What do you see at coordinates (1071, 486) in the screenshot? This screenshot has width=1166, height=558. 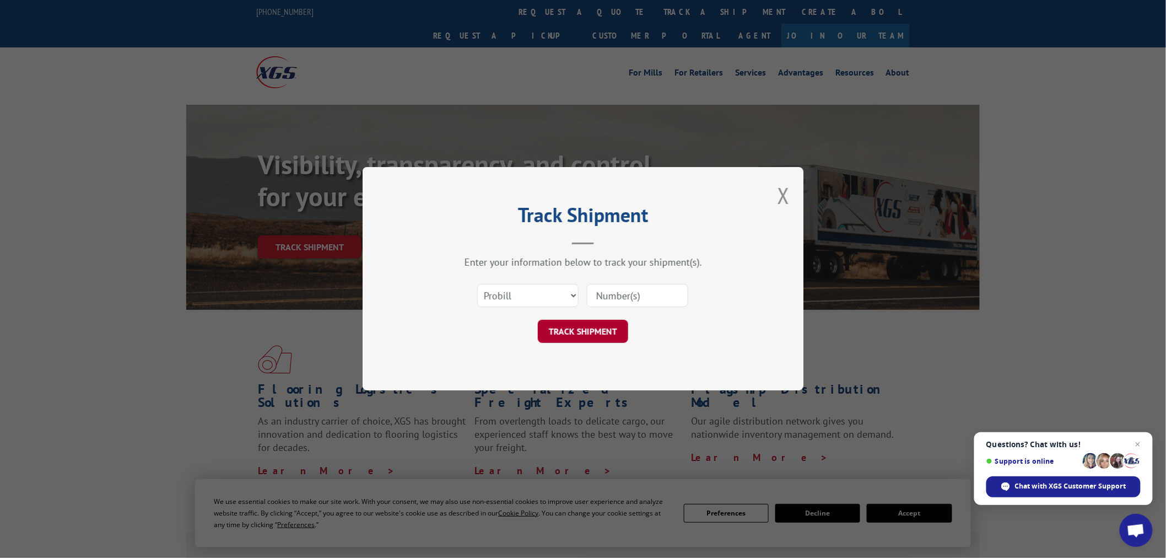 I see `span: Chat with XGS Customer Support` at bounding box center [1071, 486].